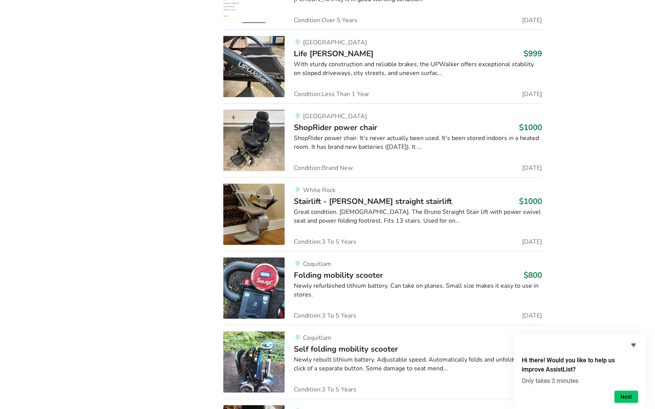  Describe the element at coordinates (533, 54) in the screenshot. I see `h3: $999` at that location.